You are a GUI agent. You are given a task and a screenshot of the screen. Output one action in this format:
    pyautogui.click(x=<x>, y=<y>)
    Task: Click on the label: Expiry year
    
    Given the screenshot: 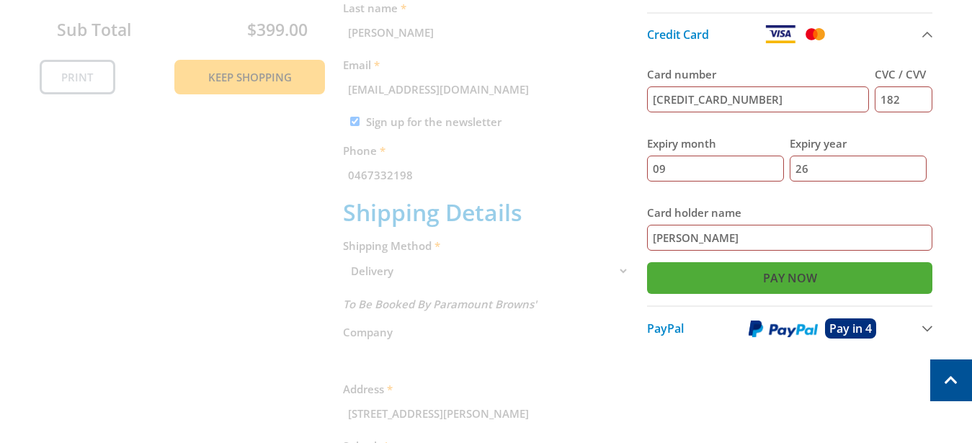 What is the action you would take?
    pyautogui.click(x=858, y=143)
    